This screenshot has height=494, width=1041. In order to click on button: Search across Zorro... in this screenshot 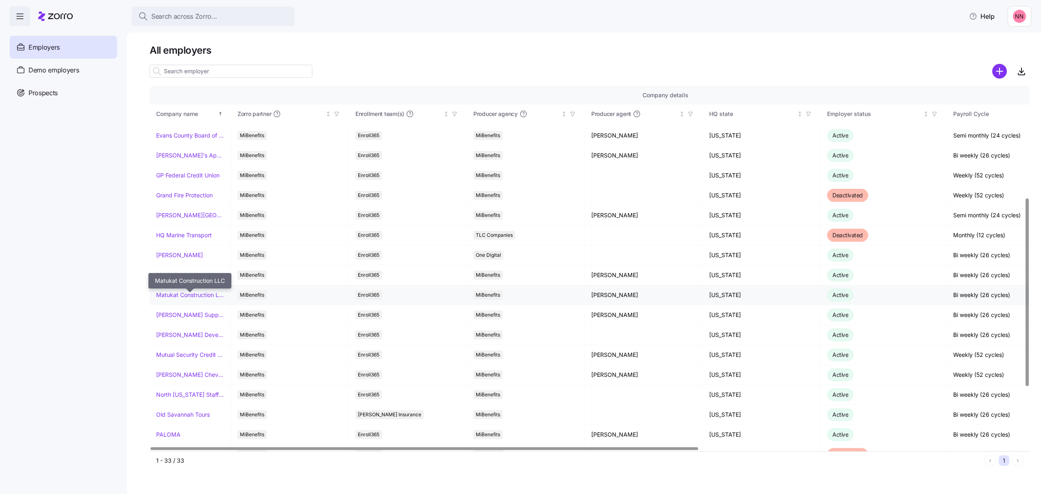, I will do `click(213, 16)`.